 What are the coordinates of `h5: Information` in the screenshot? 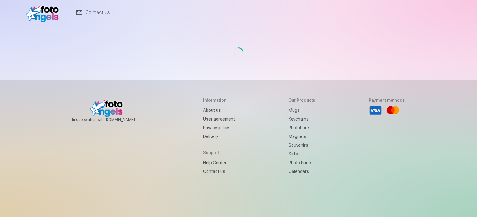 It's located at (219, 100).